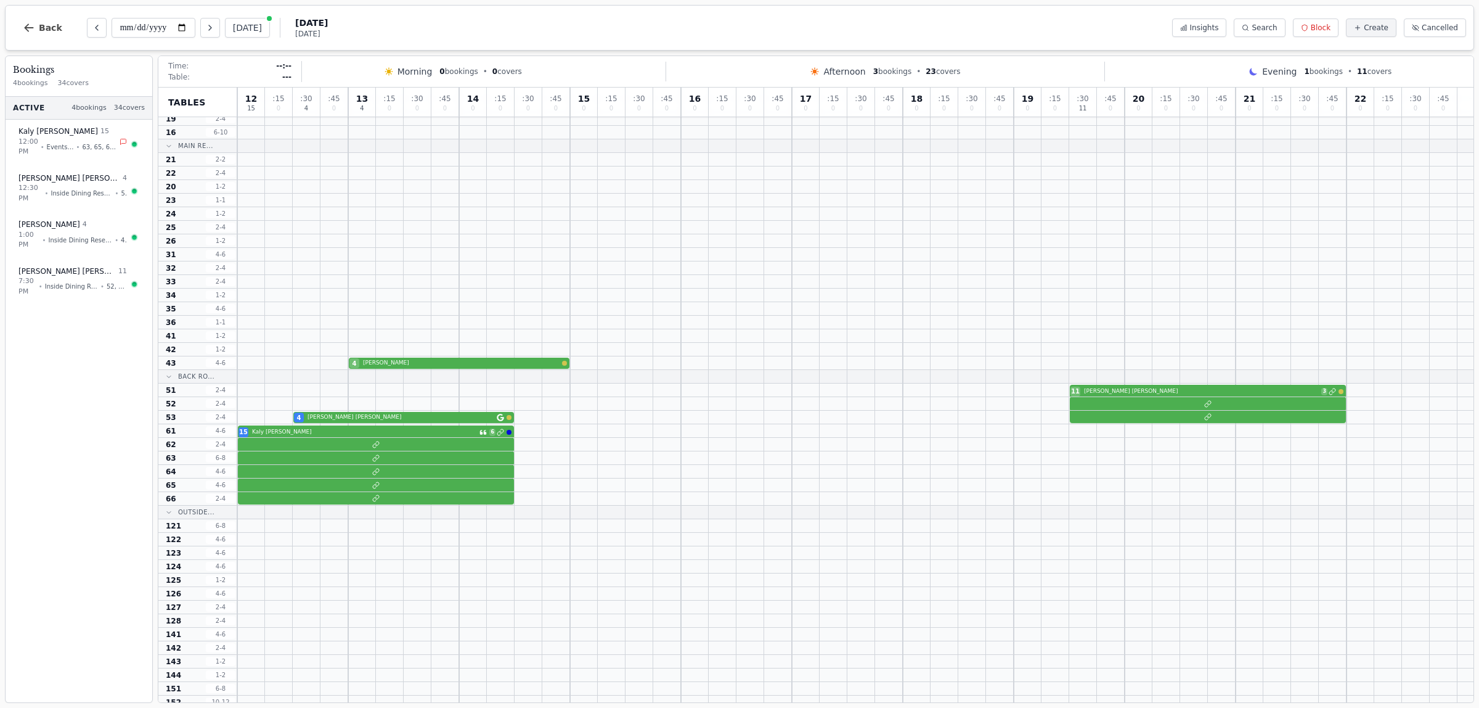  What do you see at coordinates (1321, 28) in the screenshot?
I see `span: Block` at bounding box center [1321, 28].